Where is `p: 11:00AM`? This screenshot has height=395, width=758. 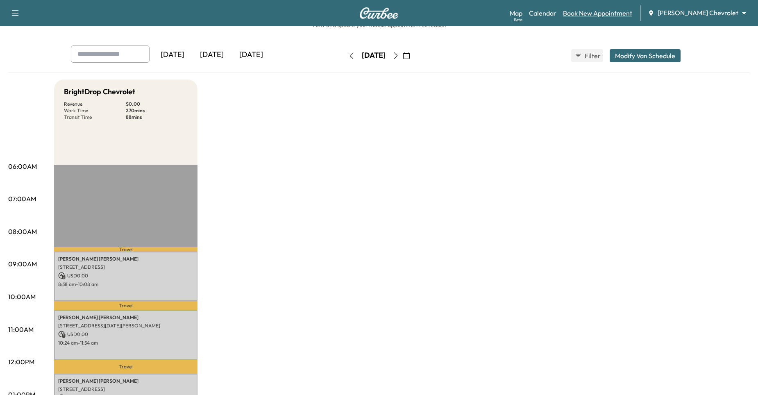 p: 11:00AM is located at coordinates (21, 329).